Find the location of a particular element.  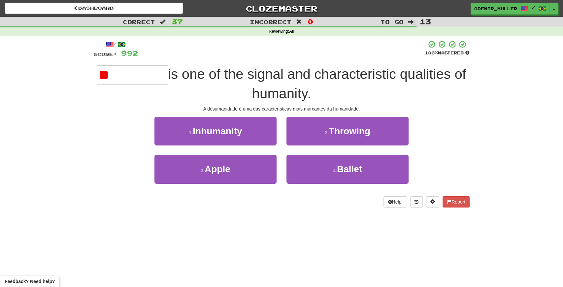

button: 2.Throwing is located at coordinates (347, 131).